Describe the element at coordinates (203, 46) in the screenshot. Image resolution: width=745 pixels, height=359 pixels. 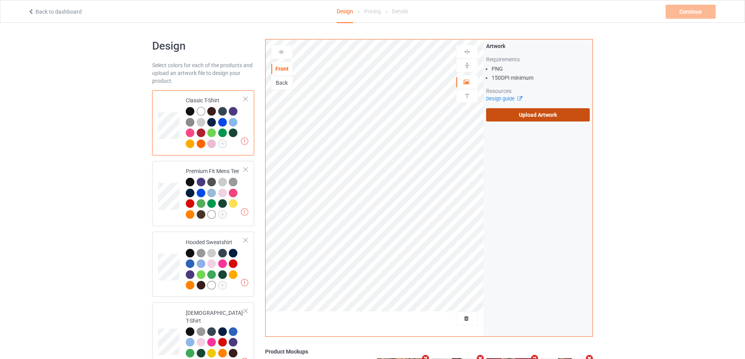
I see `h1: Design` at that location.